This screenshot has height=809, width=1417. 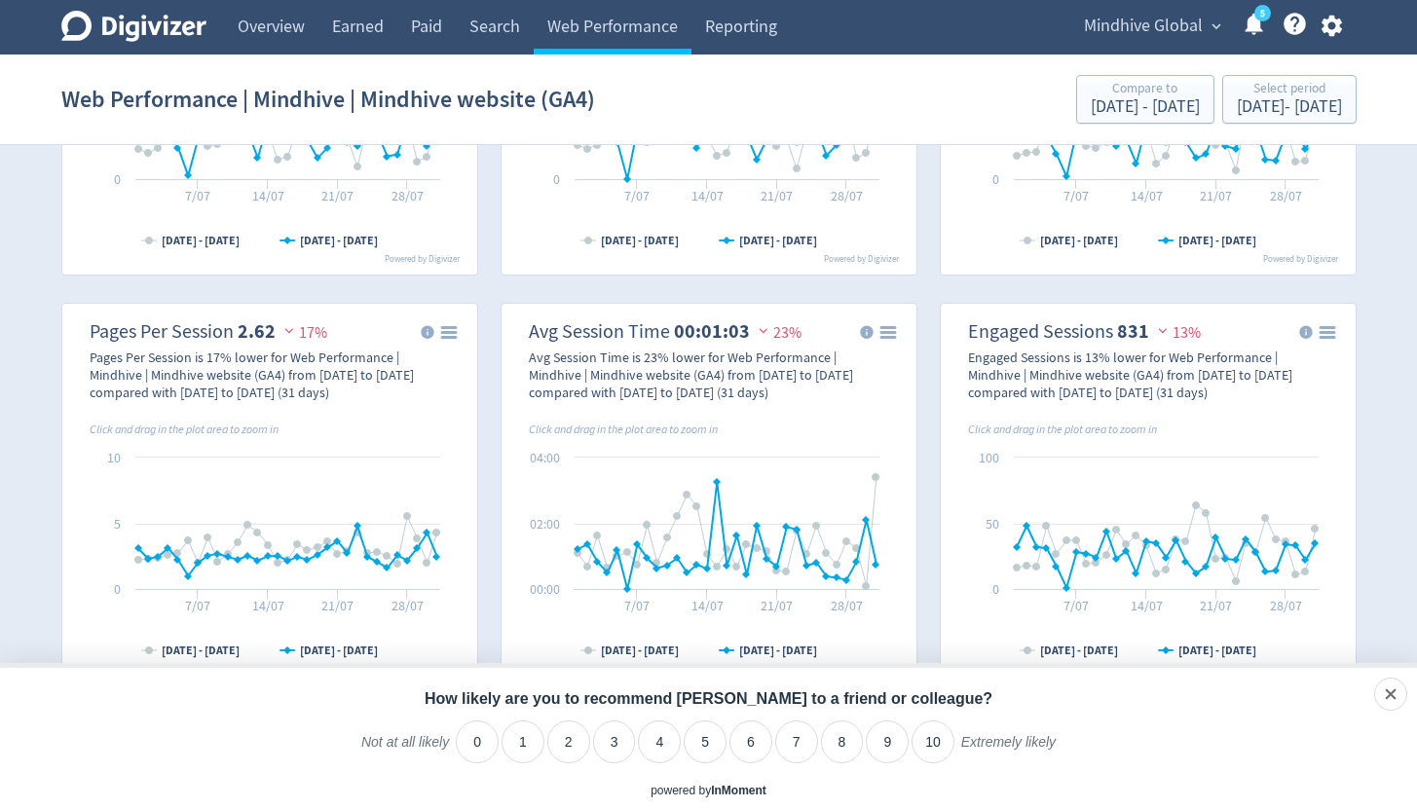 What do you see at coordinates (933, 742) in the screenshot?
I see `li: 10` at bounding box center [933, 742].